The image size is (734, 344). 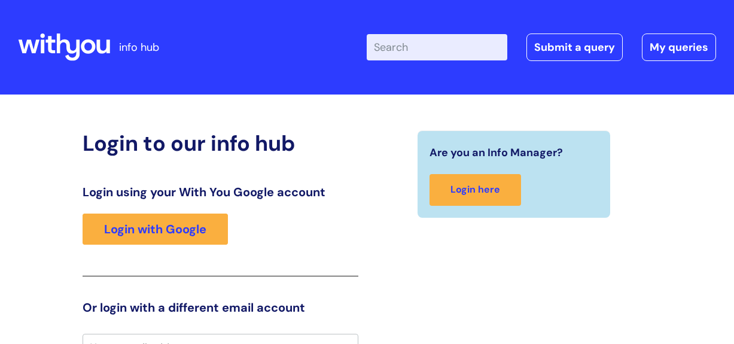 I want to click on span: Are you an Info Manager?, so click(x=496, y=153).